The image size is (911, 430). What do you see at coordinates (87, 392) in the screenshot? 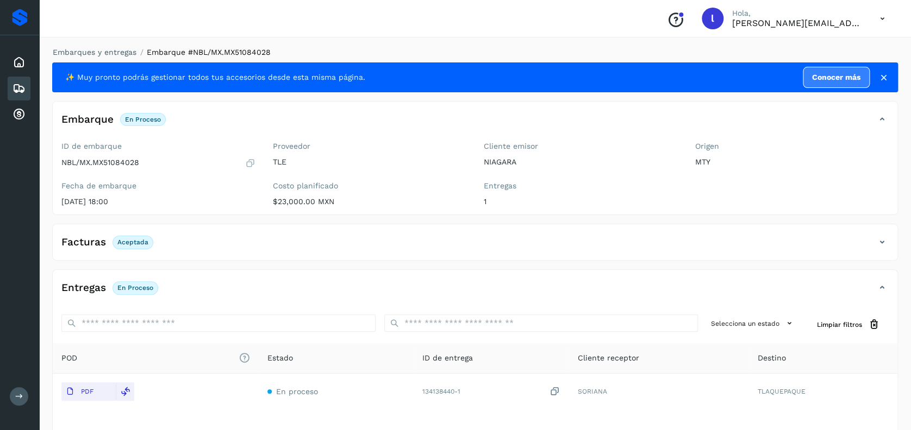
I see `p: PDF` at bounding box center [87, 392].